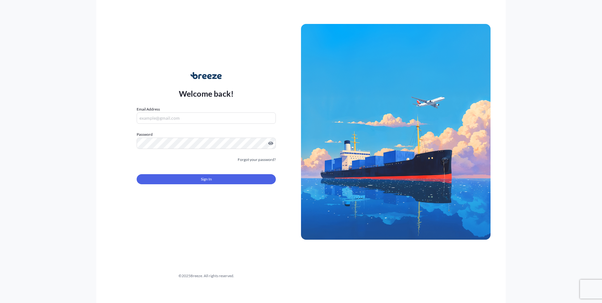 The width and height of the screenshot is (602, 303). What do you see at coordinates (148, 109) in the screenshot?
I see `label: Email Address` at bounding box center [148, 109].